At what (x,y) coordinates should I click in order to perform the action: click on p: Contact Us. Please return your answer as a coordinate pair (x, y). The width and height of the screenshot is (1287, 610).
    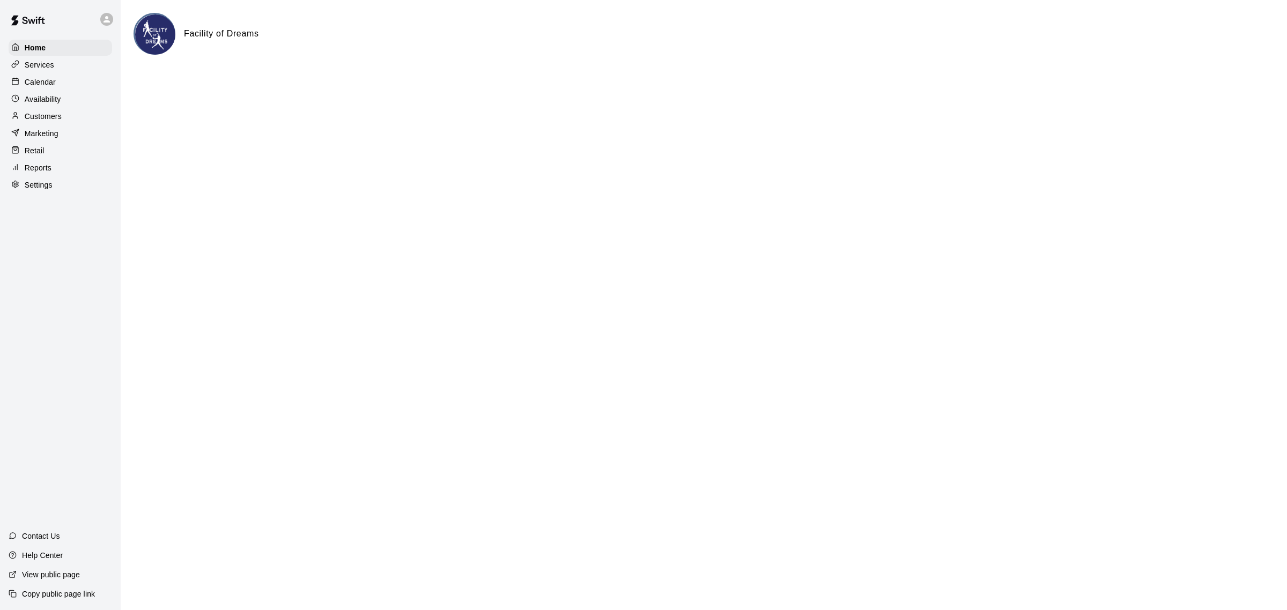
    Looking at the image, I should click on (41, 536).